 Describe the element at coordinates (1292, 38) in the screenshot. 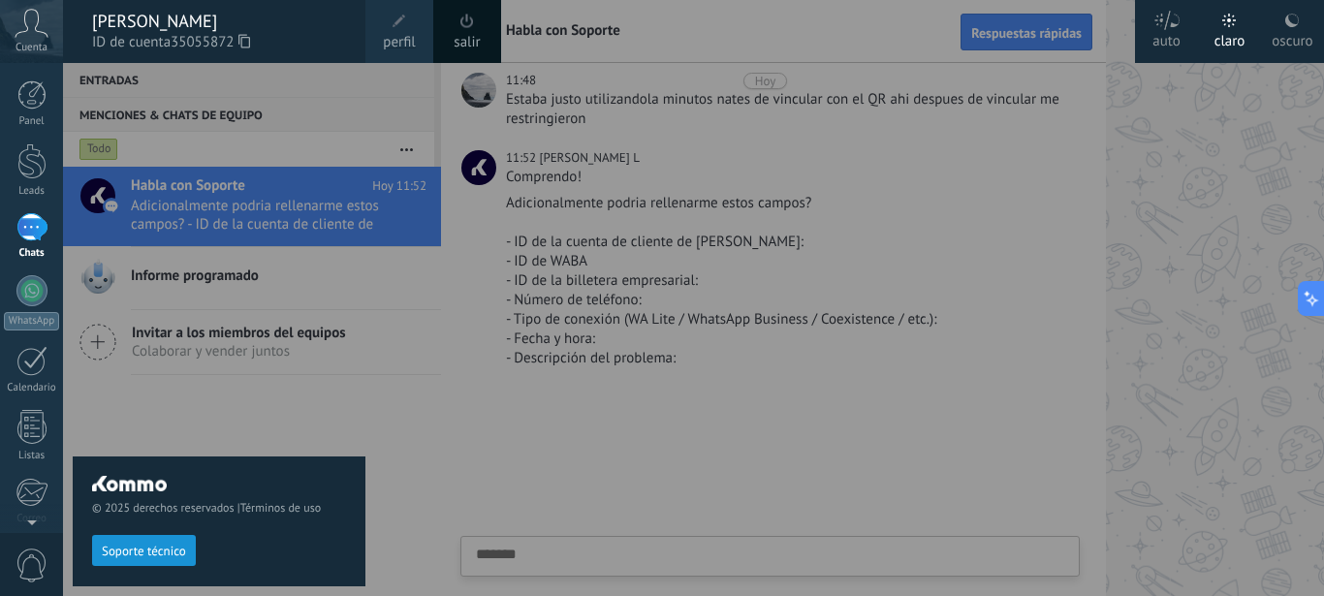

I see `div: oscuro` at that location.